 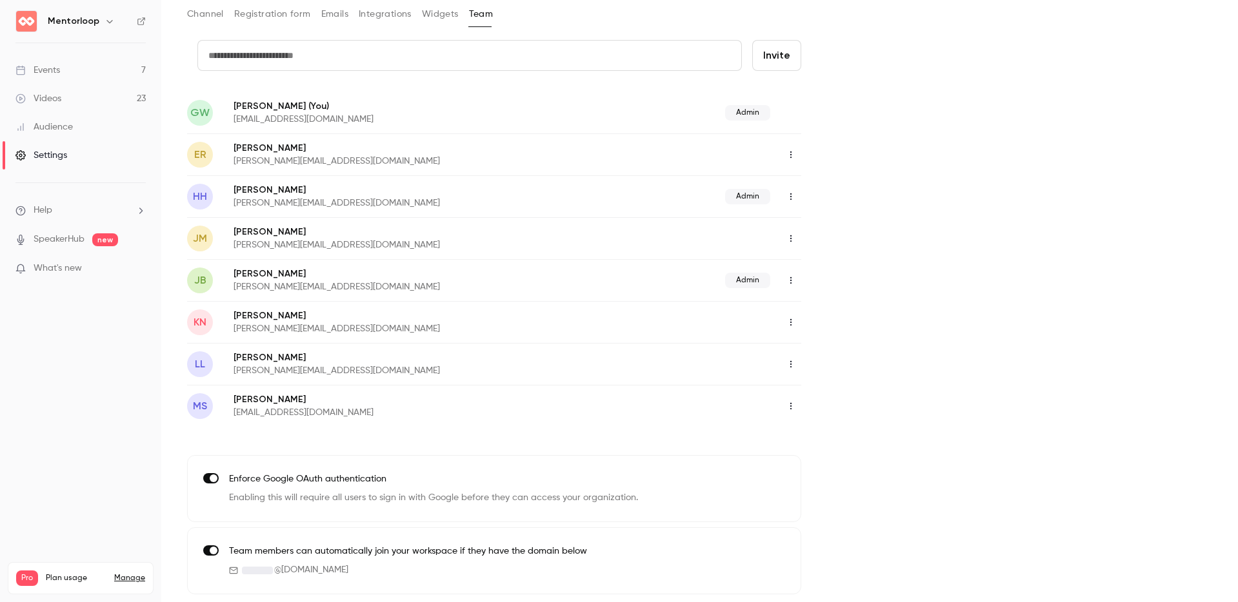 I want to click on h6: Mentorloop, so click(x=74, y=21).